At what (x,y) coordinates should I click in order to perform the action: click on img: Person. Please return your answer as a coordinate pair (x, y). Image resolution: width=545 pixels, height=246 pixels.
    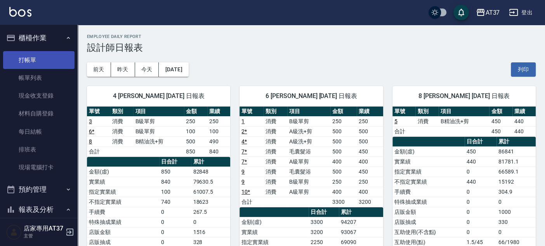
    Looking at the image, I should click on (14, 232).